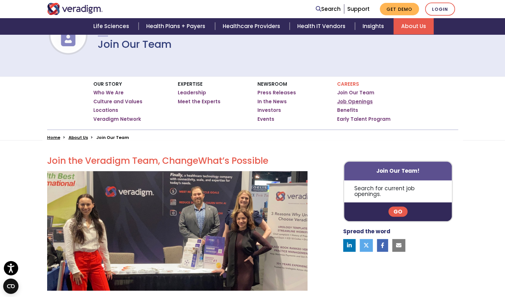 Image resolution: width=505 pixels, height=297 pixels. Describe the element at coordinates (11, 286) in the screenshot. I see `button: Open CMP widget` at that location.